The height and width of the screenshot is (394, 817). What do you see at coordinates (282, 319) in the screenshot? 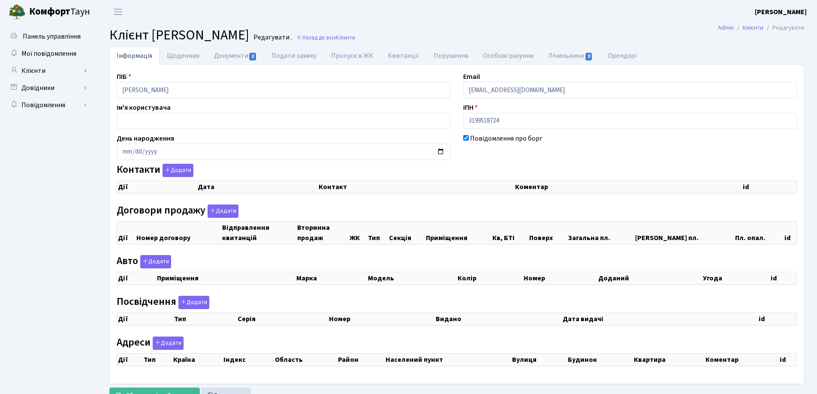
I see `th: Серія` at bounding box center [282, 319].